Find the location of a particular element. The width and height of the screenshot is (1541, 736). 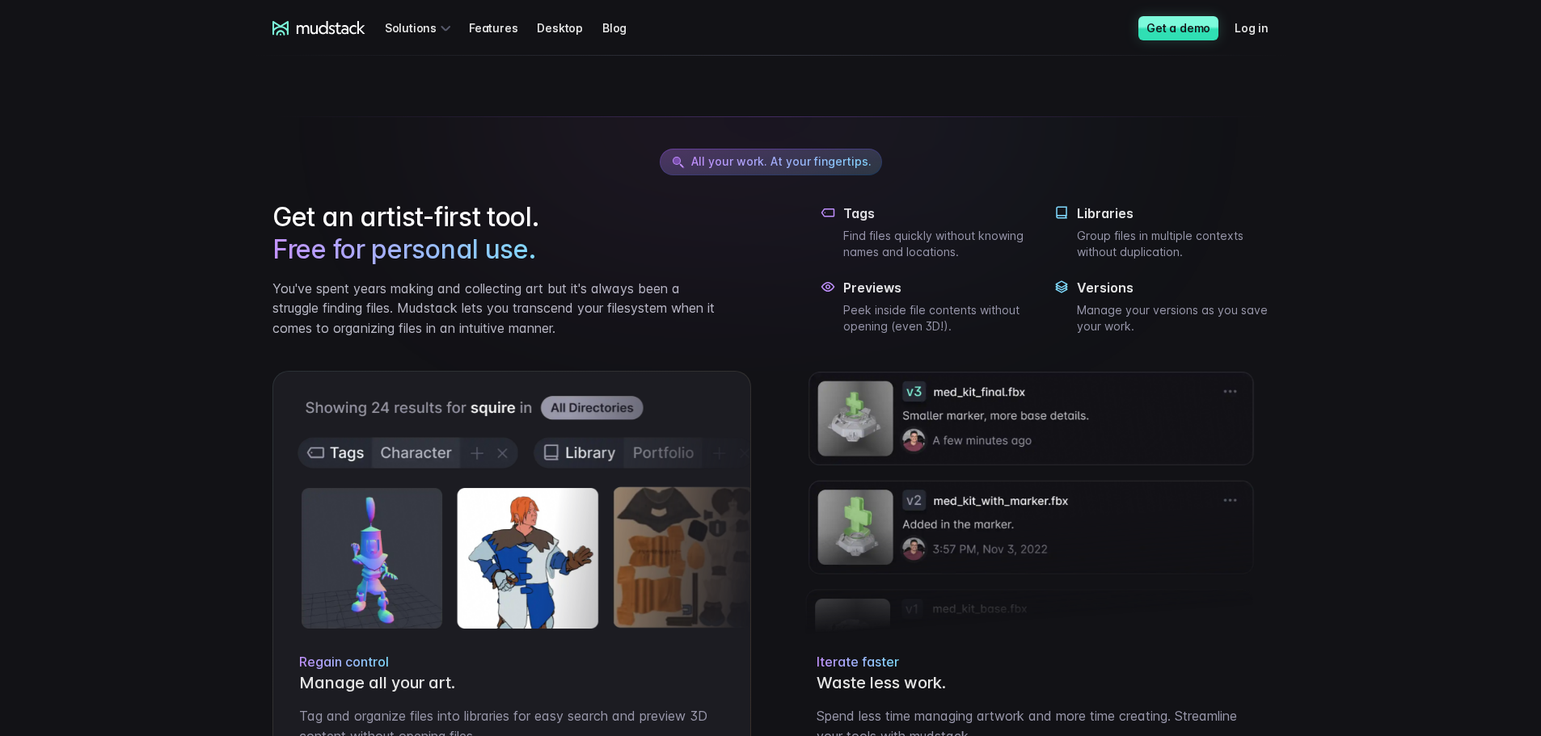

p: Find files quickly without knowing names and locations. is located at coordinates (938, 244).